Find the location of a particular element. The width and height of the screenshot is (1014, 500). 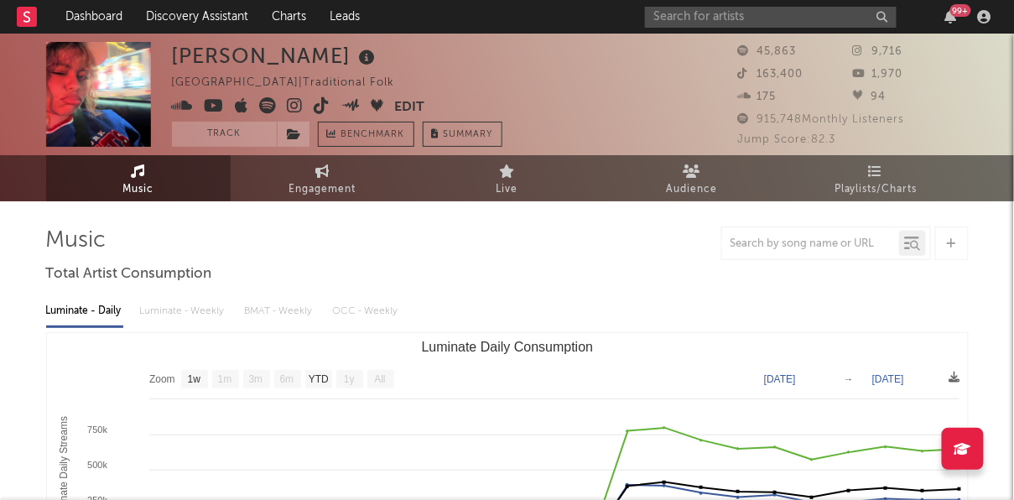

span: 175 is located at coordinates (757, 96).